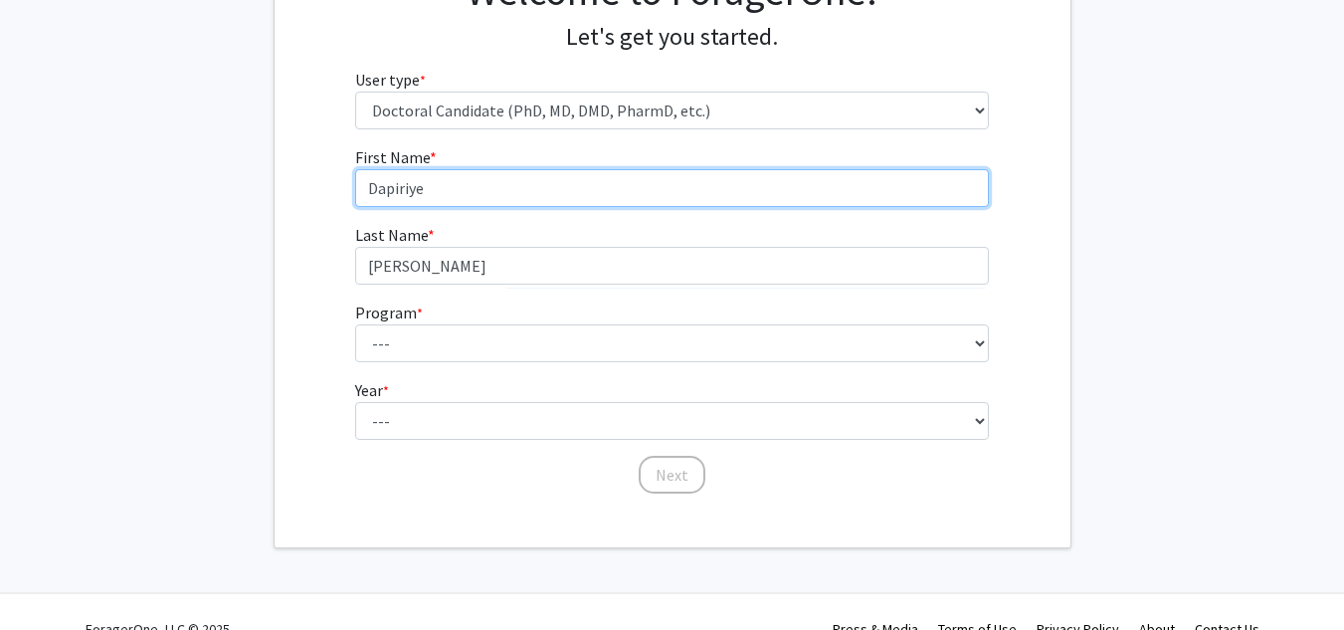 The height and width of the screenshot is (630, 1344). I want to click on label: Year, so click(372, 390).